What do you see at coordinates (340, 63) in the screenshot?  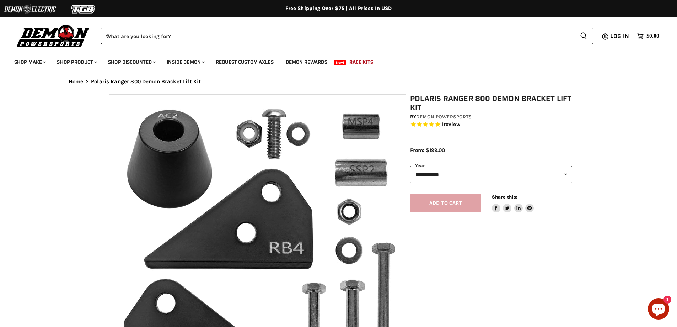 I see `span: New!` at bounding box center [340, 63].